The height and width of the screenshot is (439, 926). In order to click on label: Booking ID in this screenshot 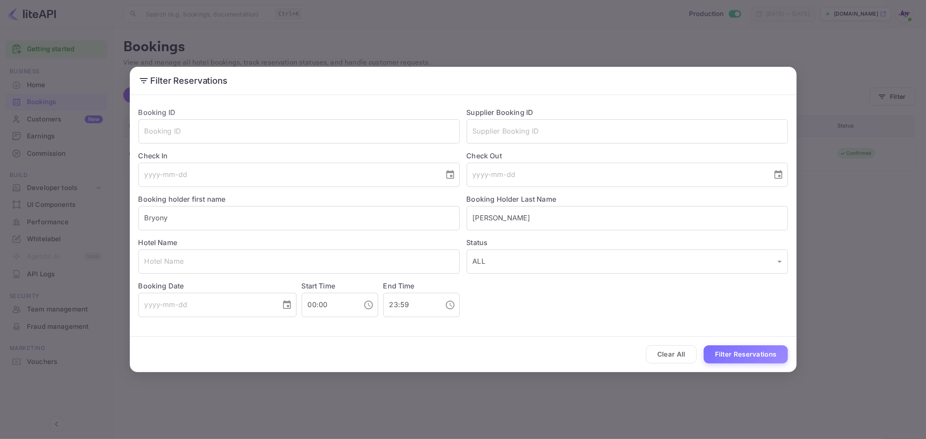, I will do `click(157, 112)`.